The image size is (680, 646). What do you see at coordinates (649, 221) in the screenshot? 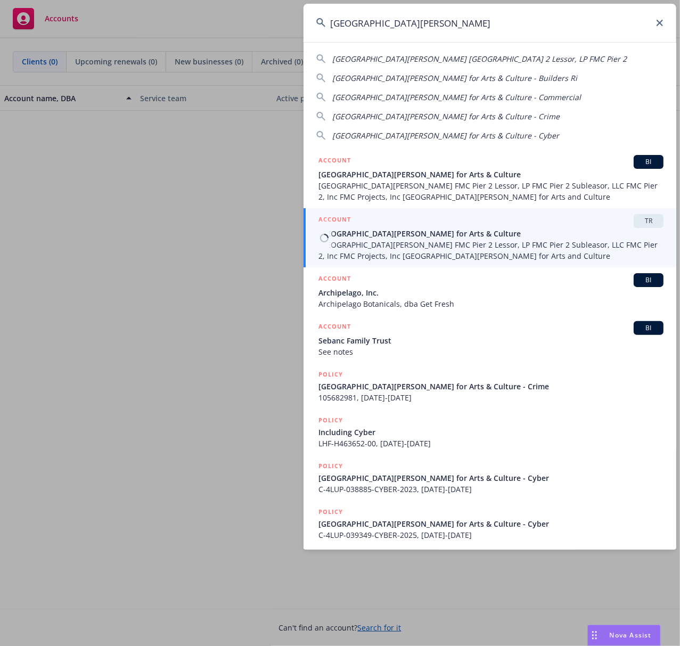
I see `span: TR` at bounding box center [649, 221].